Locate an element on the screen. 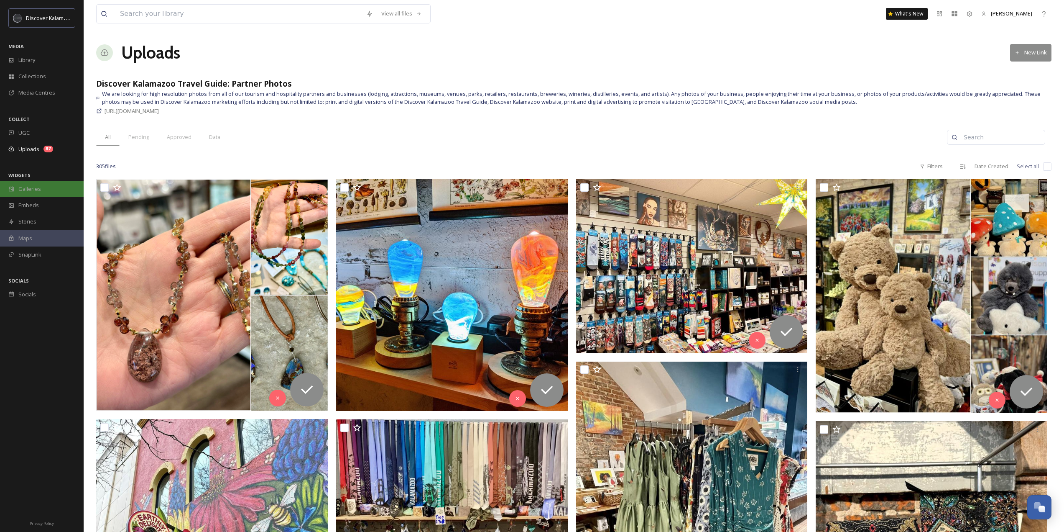 This screenshot has height=532, width=1064. input: Search your library is located at coordinates (239, 14).